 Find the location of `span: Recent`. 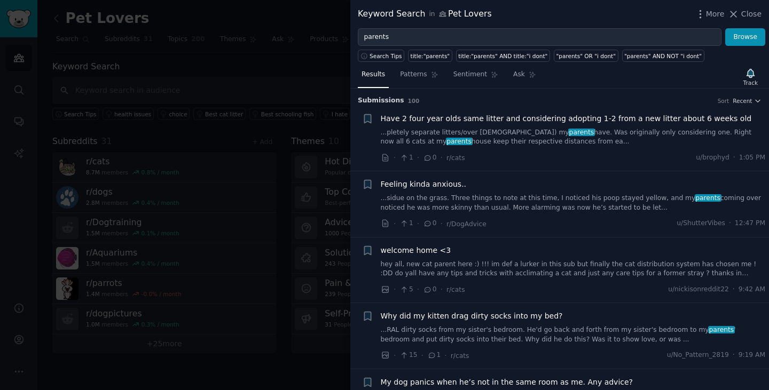

span: Recent is located at coordinates (742, 101).